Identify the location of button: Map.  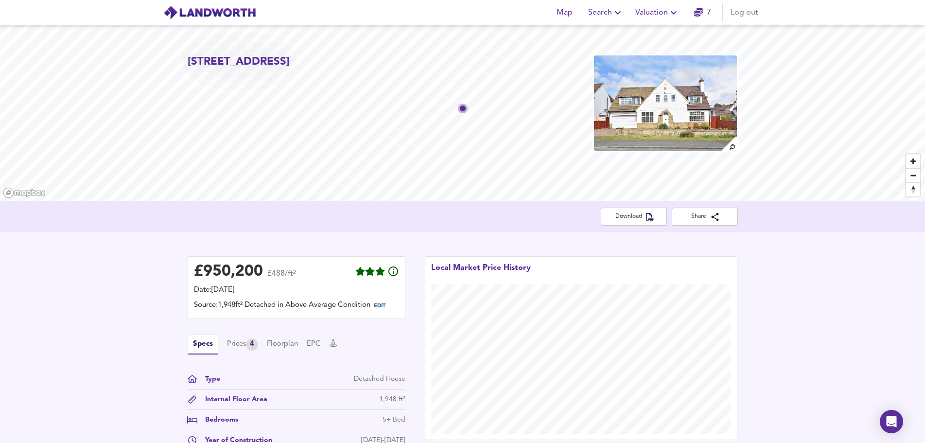
(565, 13).